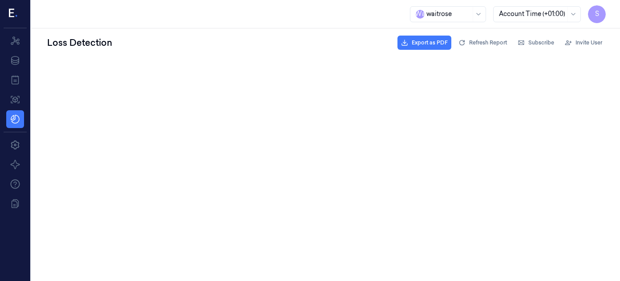  What do you see at coordinates (430, 43) in the screenshot?
I see `span: Export as PDF` at bounding box center [430, 43].